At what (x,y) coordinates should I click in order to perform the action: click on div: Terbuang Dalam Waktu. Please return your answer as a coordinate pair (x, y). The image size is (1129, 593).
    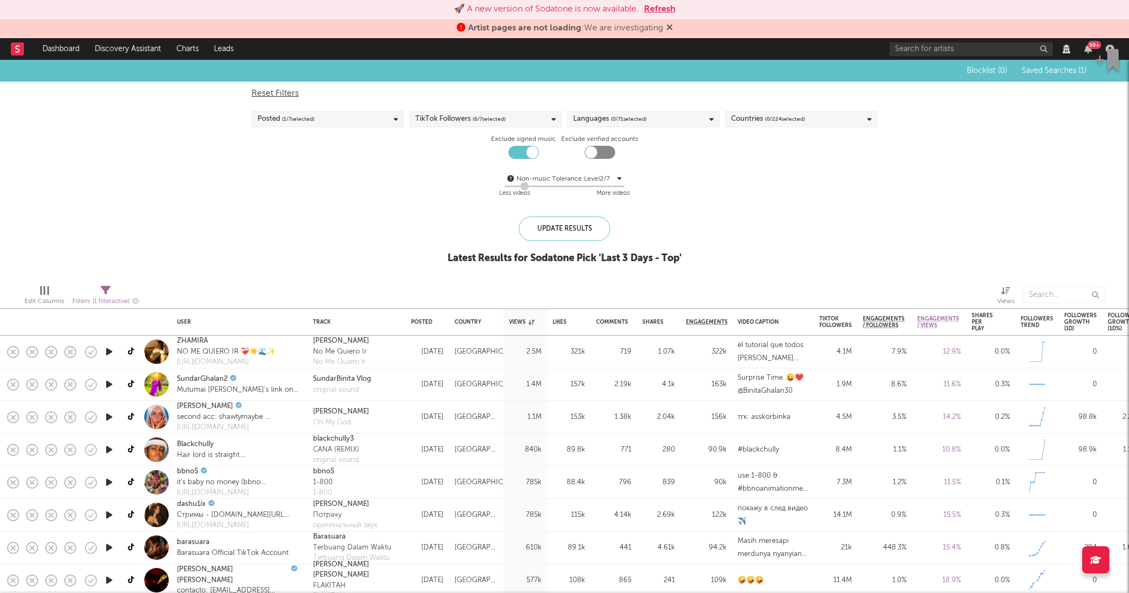
    Looking at the image, I should click on (352, 558).